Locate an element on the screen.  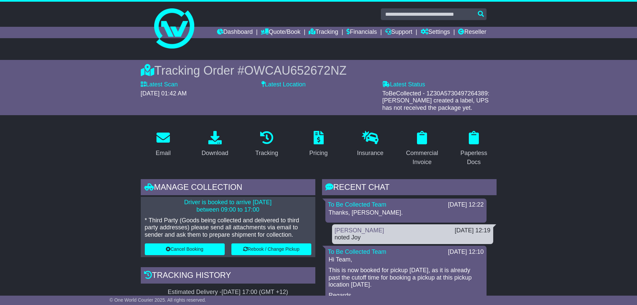
a: Download is located at coordinates (215, 144).